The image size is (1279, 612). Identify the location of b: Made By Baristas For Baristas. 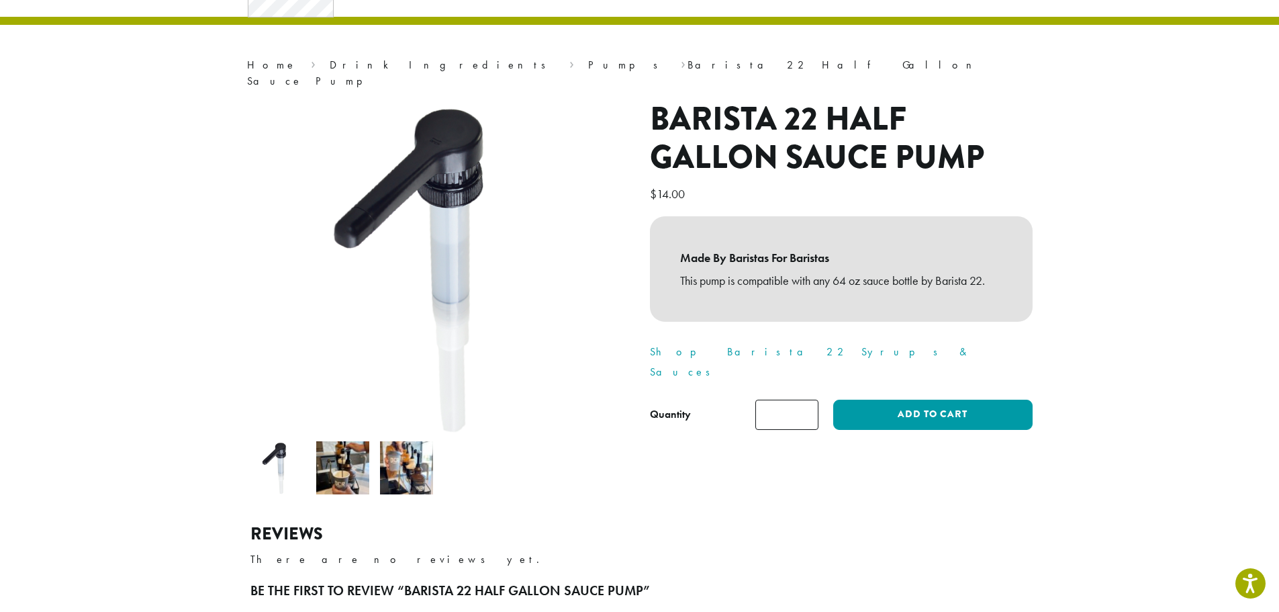
(841, 258).